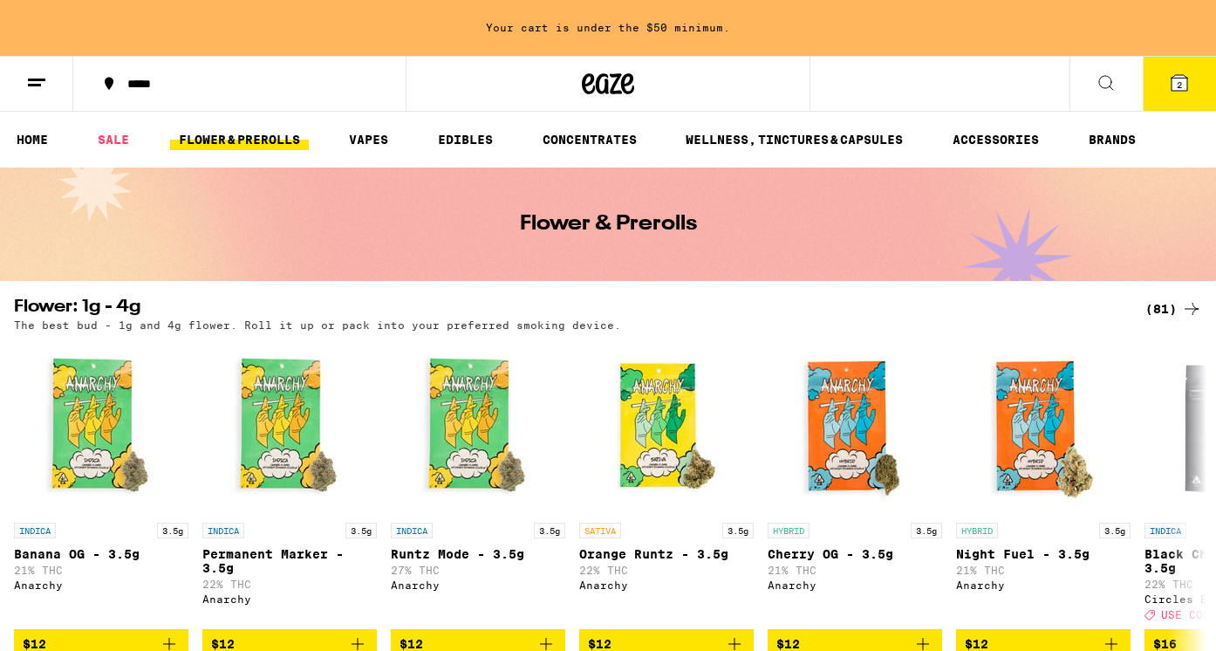 This screenshot has height=651, width=1216. What do you see at coordinates (32, 140) in the screenshot?
I see `a: HOME` at bounding box center [32, 140].